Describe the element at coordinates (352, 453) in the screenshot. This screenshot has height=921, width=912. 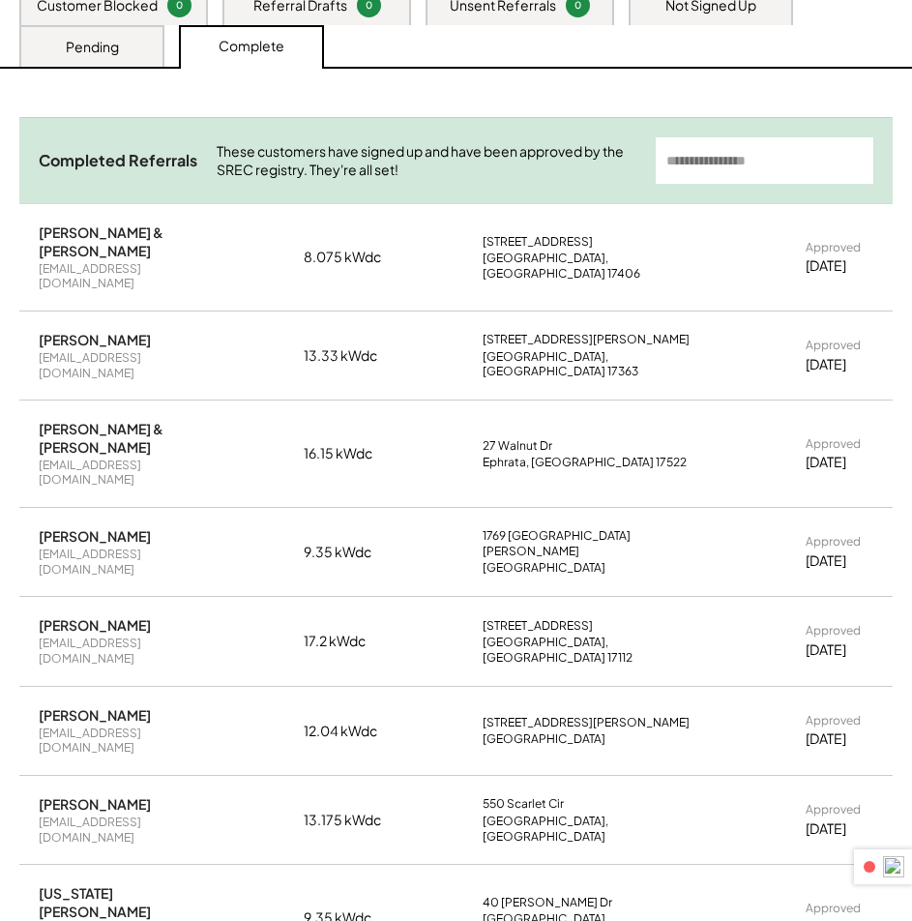
I see `div: 16.15 kWdc` at that location.